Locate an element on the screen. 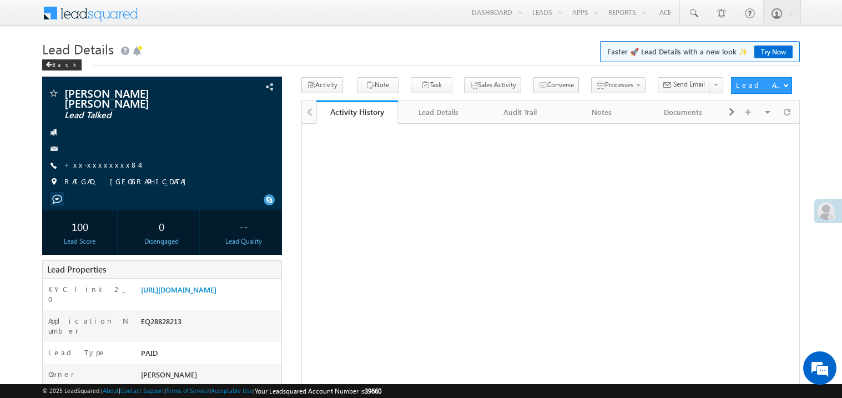 The height and width of the screenshot is (398, 842). a: Activity History is located at coordinates (357, 112).